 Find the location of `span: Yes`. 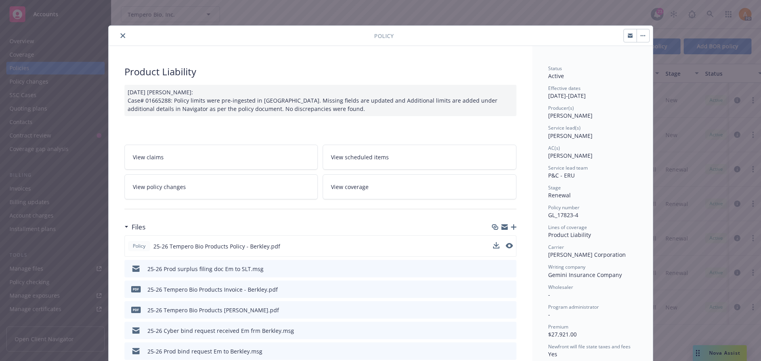

span: Yes is located at coordinates (552, 354).